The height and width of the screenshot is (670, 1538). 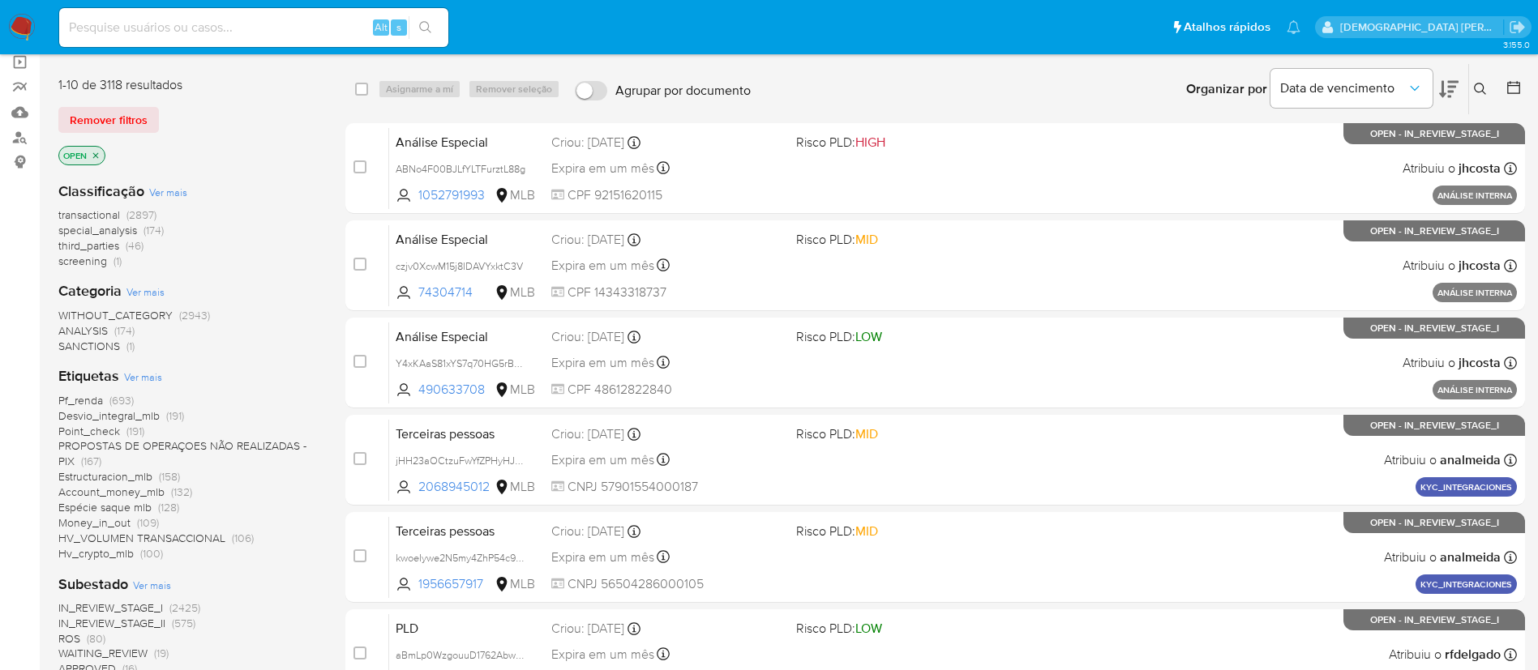 What do you see at coordinates (399, 27) in the screenshot?
I see `span: s` at bounding box center [399, 27].